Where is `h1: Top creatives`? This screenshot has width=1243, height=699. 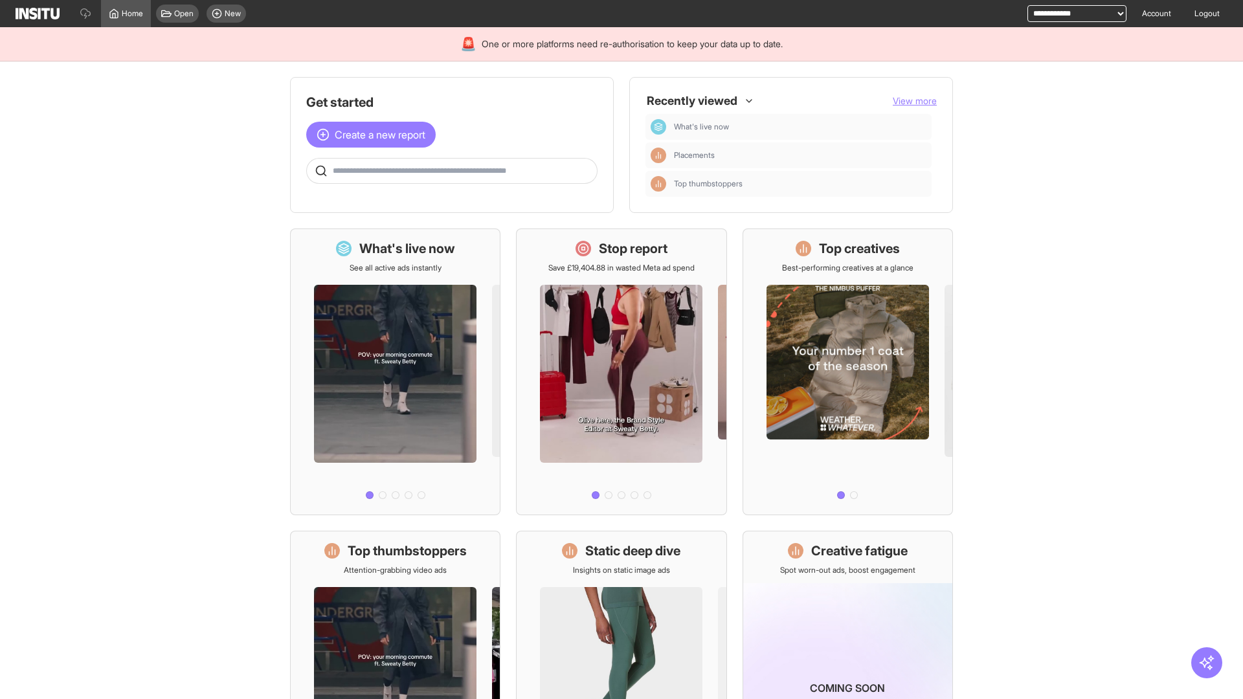
h1: Top creatives is located at coordinates (859, 249).